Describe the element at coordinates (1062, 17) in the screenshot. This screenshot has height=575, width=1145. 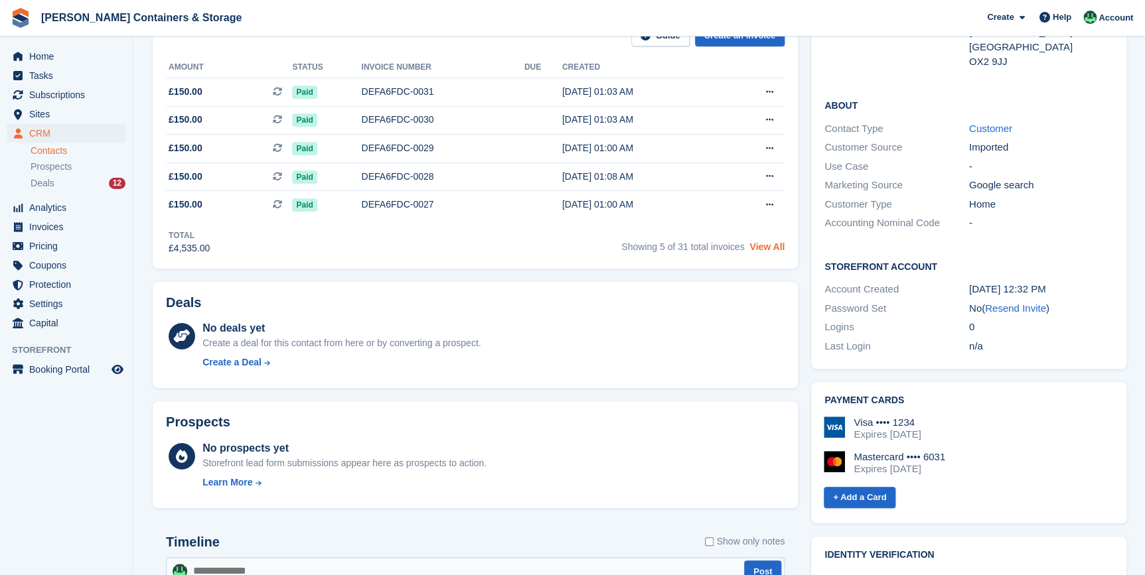
I see `span: Help` at that location.